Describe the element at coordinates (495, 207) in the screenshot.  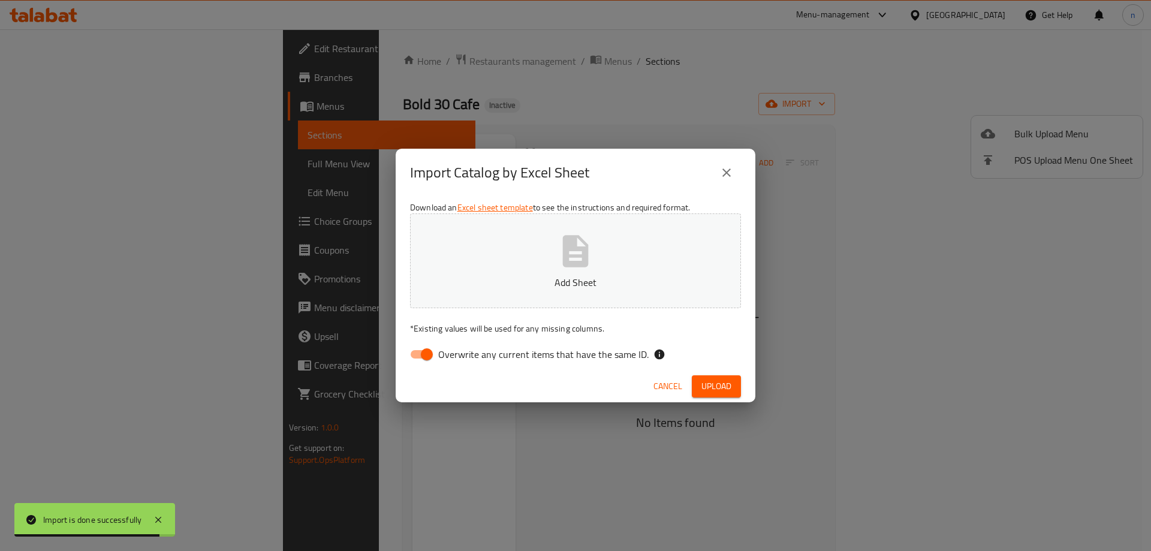
I see `a: Excel sheet template` at that location.